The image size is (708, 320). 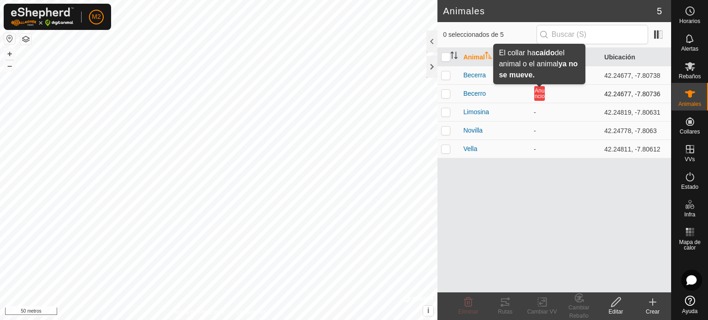 I want to click on font: 42.24778, -7.8063, so click(x=630, y=131).